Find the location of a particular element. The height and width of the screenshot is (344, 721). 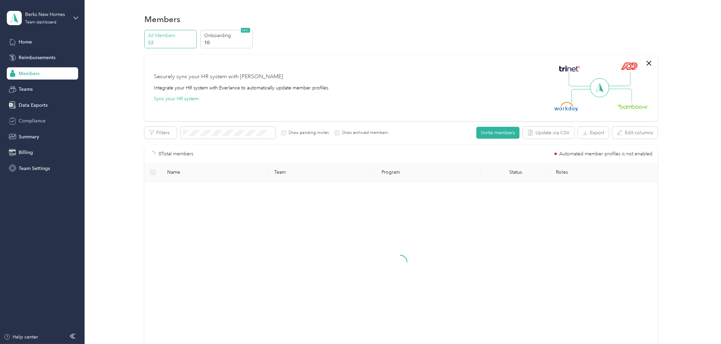

img: Line Right Up is located at coordinates (619, 79).